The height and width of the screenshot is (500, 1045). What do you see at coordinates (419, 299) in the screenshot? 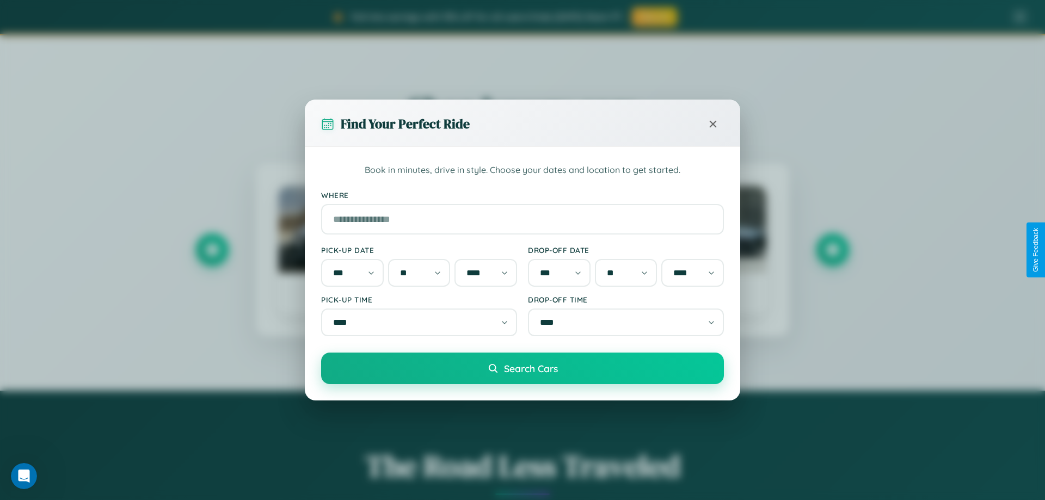
I see `label: Pick-up Time` at bounding box center [419, 299].